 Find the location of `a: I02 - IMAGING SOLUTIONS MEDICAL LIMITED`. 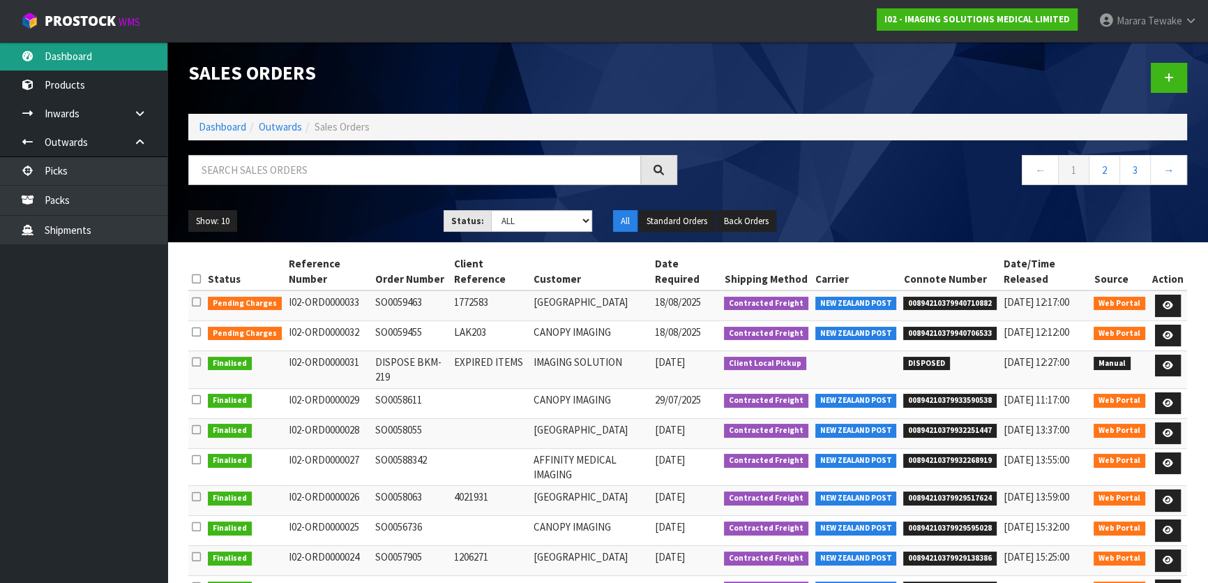

a: I02 - IMAGING SOLUTIONS MEDICAL LIMITED is located at coordinates (977, 20).